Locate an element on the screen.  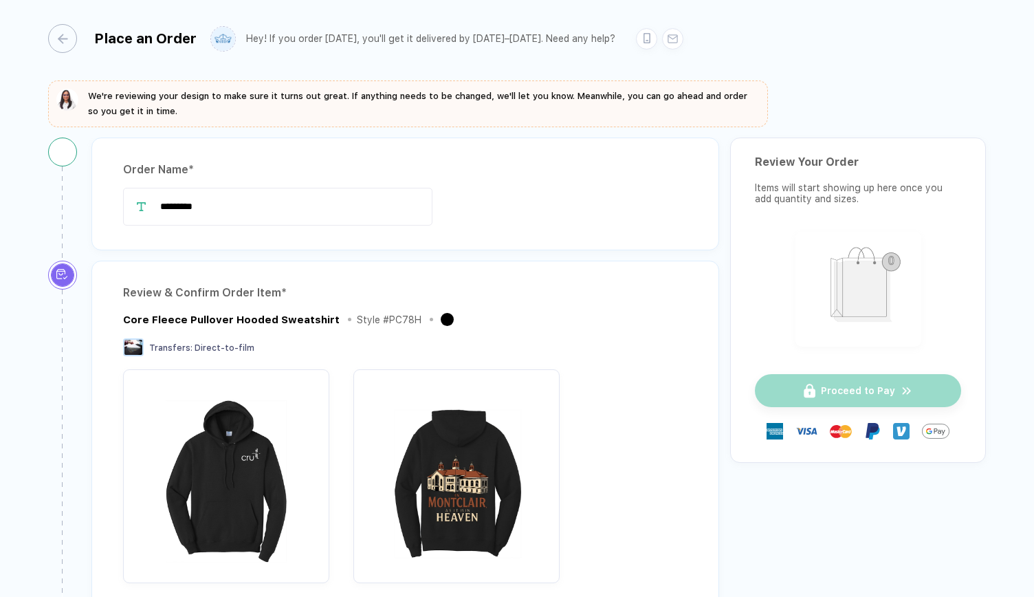
img: 9d270669-3332-42c2-8e82-95258e92db96_nt_front_1756434634687.jpg is located at coordinates (226, 472).